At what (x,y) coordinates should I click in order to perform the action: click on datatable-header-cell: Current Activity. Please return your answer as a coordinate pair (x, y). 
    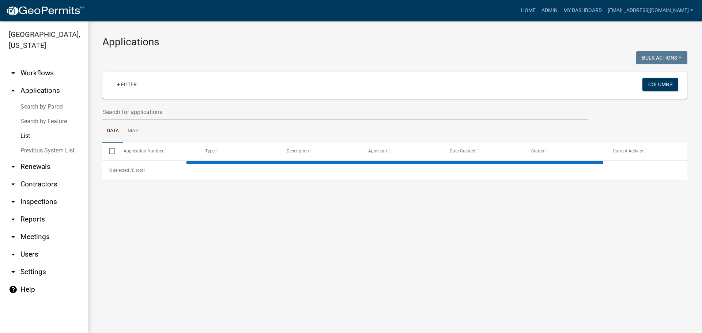
    Looking at the image, I should click on (647, 151).